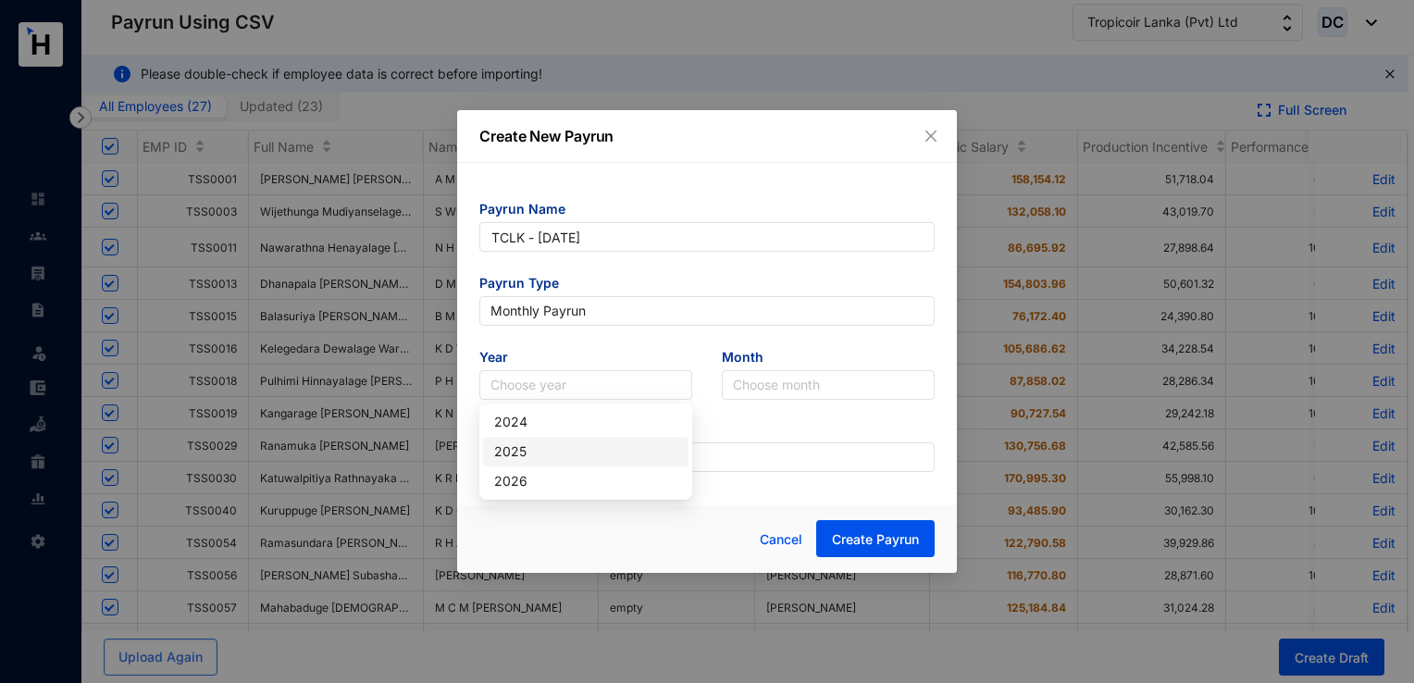 The height and width of the screenshot is (683, 1414). I want to click on span: Year, so click(586, 359).